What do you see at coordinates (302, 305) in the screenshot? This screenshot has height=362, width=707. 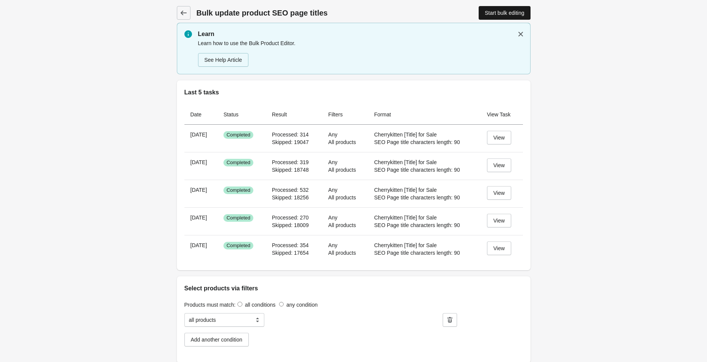 I see `label: any condition` at bounding box center [302, 305].